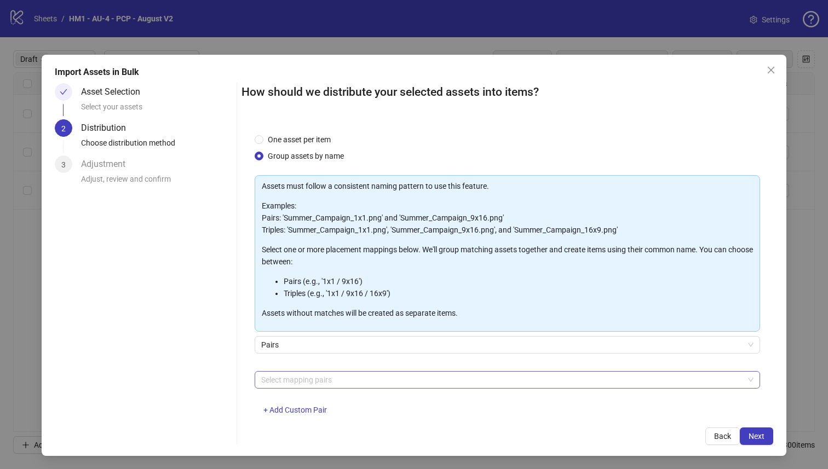 The height and width of the screenshot is (469, 828). Describe the element at coordinates (295, 410) in the screenshot. I see `span: + Add Custom Pair` at that location.